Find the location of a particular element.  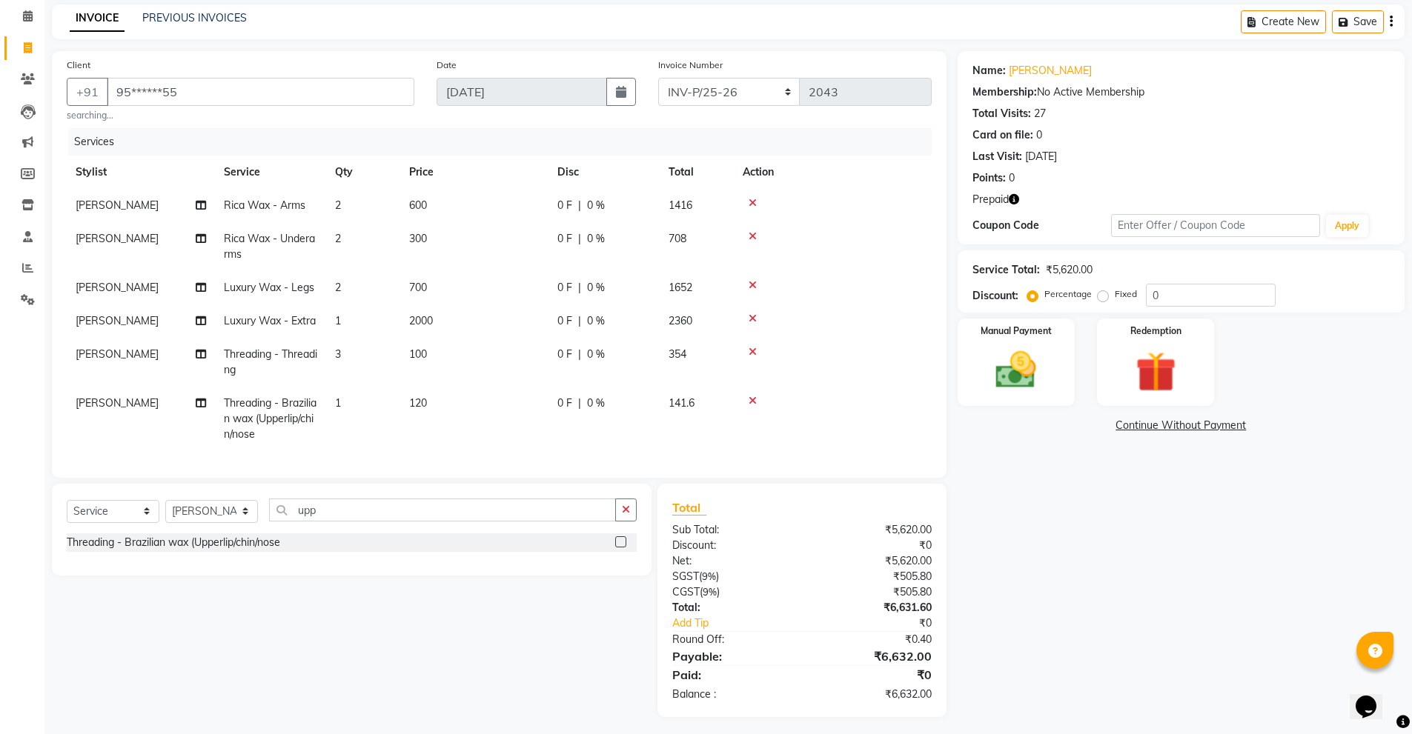

div: Services is located at coordinates (505, 142).